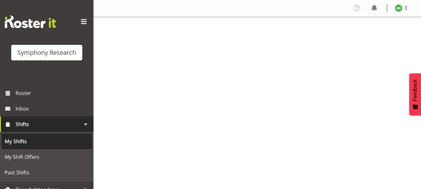 This screenshot has width=421, height=189. I want to click on span: Inbox, so click(53, 109).